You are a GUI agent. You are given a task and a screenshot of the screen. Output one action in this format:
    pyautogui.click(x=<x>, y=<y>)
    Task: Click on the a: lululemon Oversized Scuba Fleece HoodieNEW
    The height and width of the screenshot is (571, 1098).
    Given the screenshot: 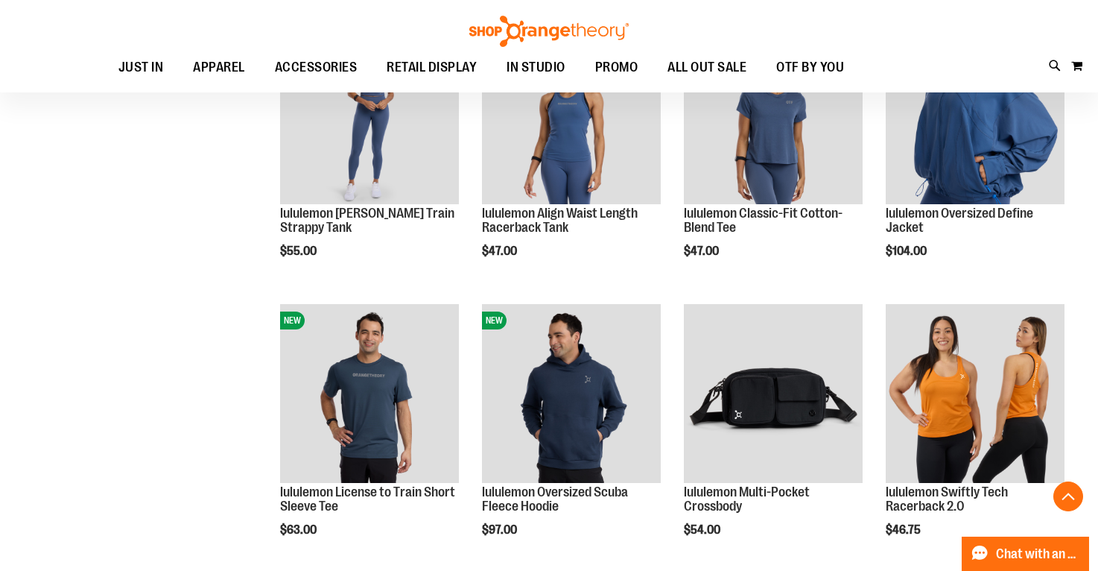 What is the action you would take?
    pyautogui.click(x=571, y=394)
    